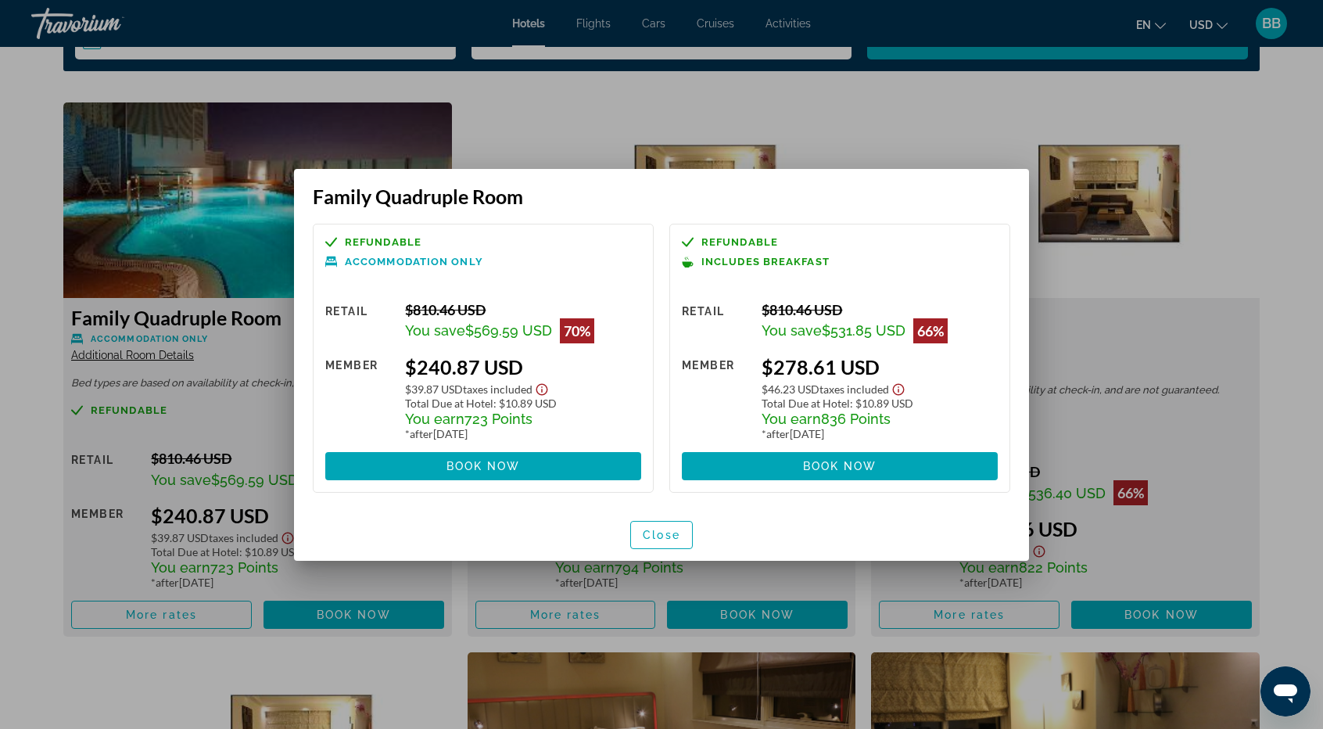 The height and width of the screenshot is (729, 1323). I want to click on h3: Family Quadruple Room, so click(661, 196).